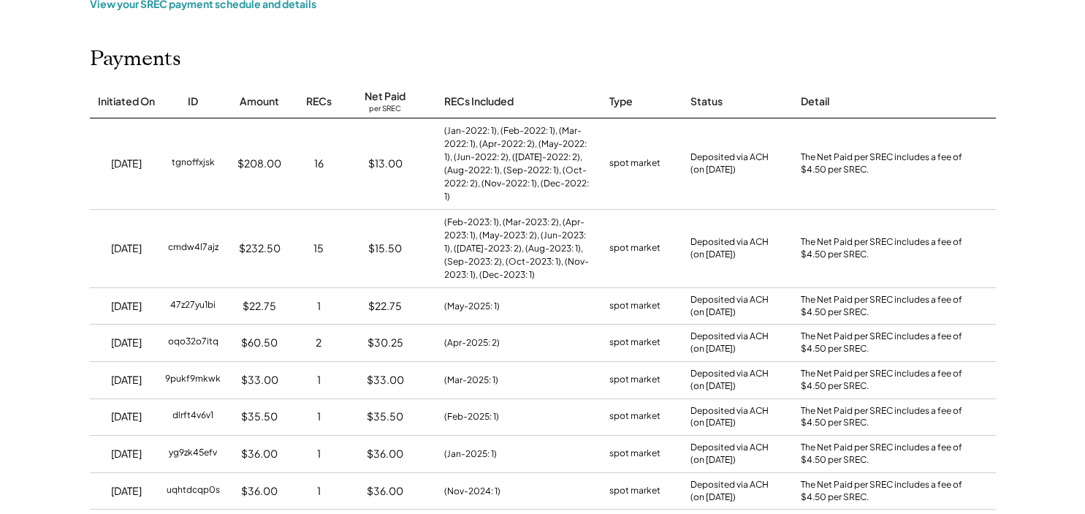 Image resolution: width=1085 pixels, height=514 pixels. Describe the element at coordinates (385, 96) in the screenshot. I see `div: Net Paid` at that location.